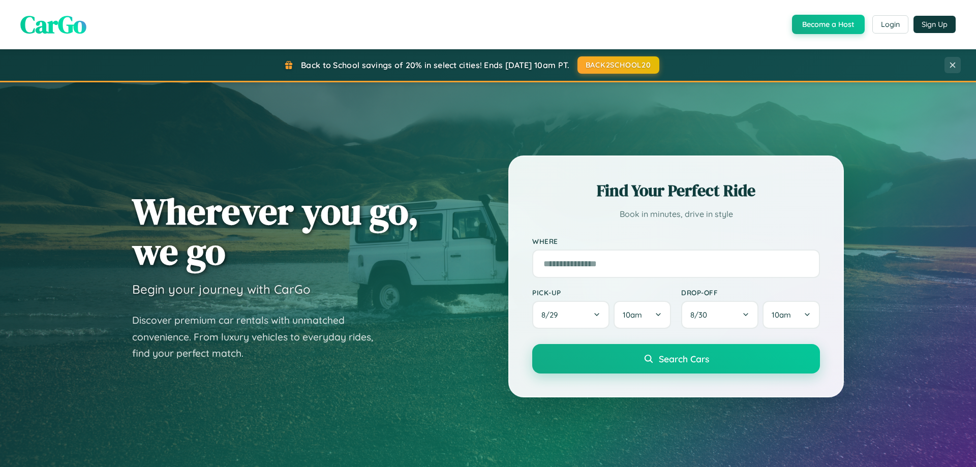 Image resolution: width=976 pixels, height=467 pixels. Describe the element at coordinates (221, 289) in the screenshot. I see `h3: Begin your journey with CarGo` at that location.